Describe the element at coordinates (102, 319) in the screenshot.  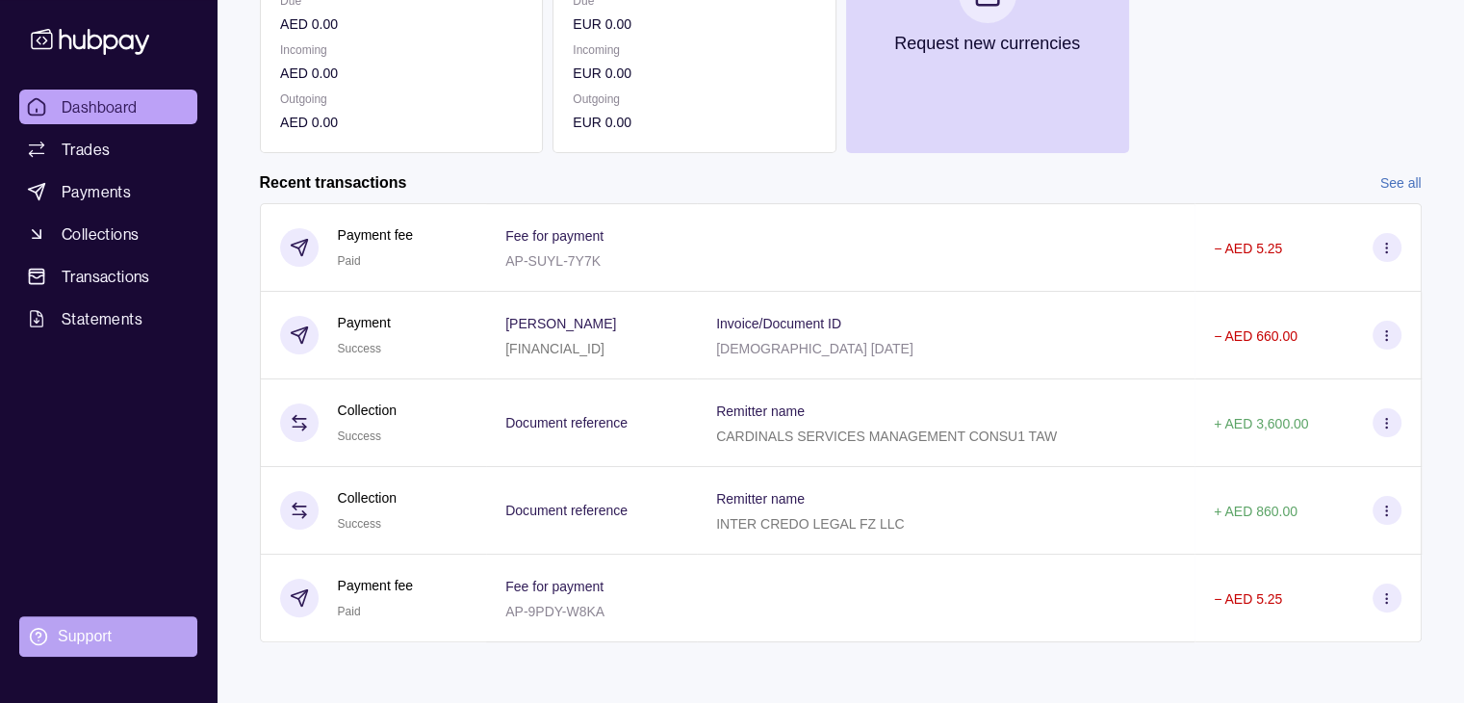
I see `span: Statements` at that location.